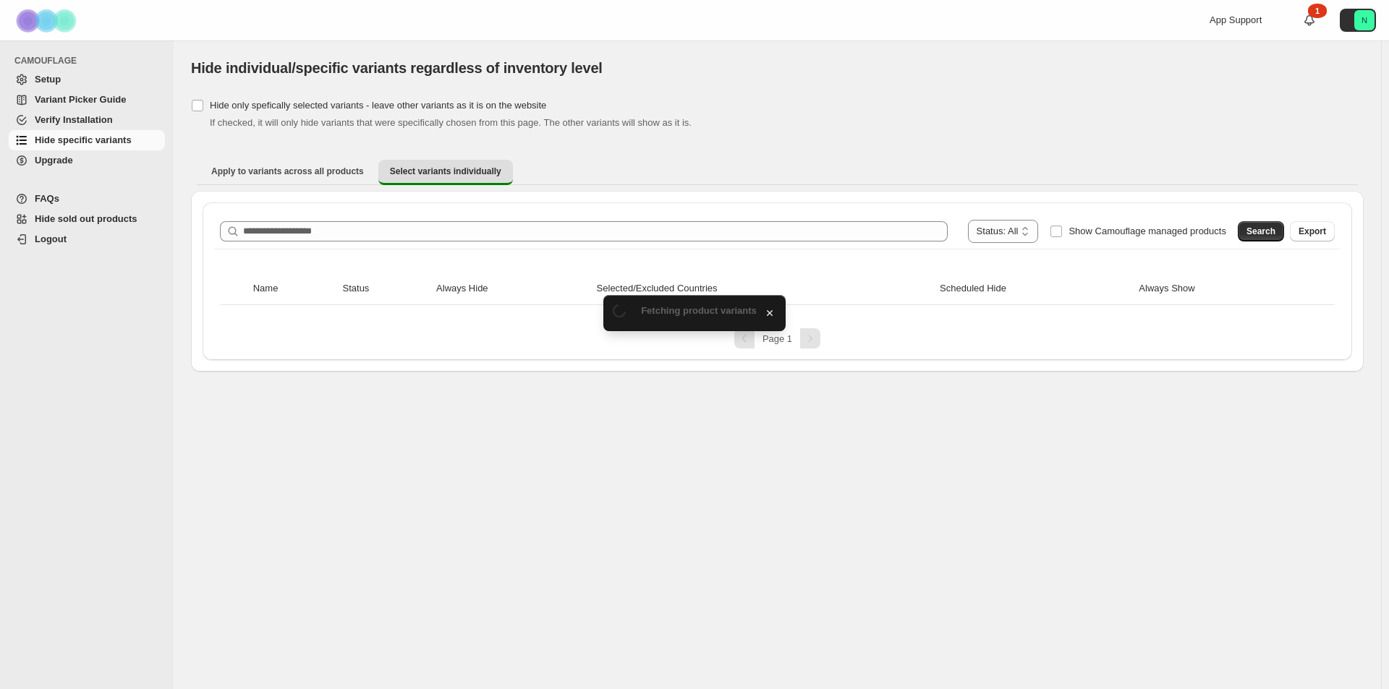 The width and height of the screenshot is (1389, 689). I want to click on a: 1, so click(1309, 20).